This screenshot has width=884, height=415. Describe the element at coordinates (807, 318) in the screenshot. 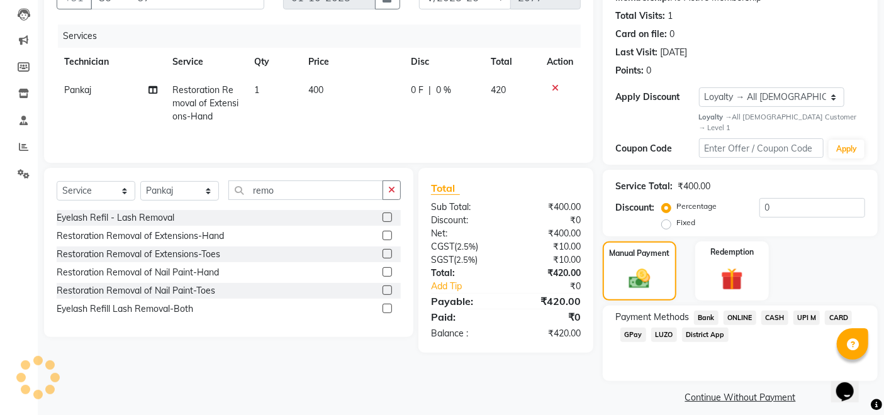

I see `span: UPI M` at that location.